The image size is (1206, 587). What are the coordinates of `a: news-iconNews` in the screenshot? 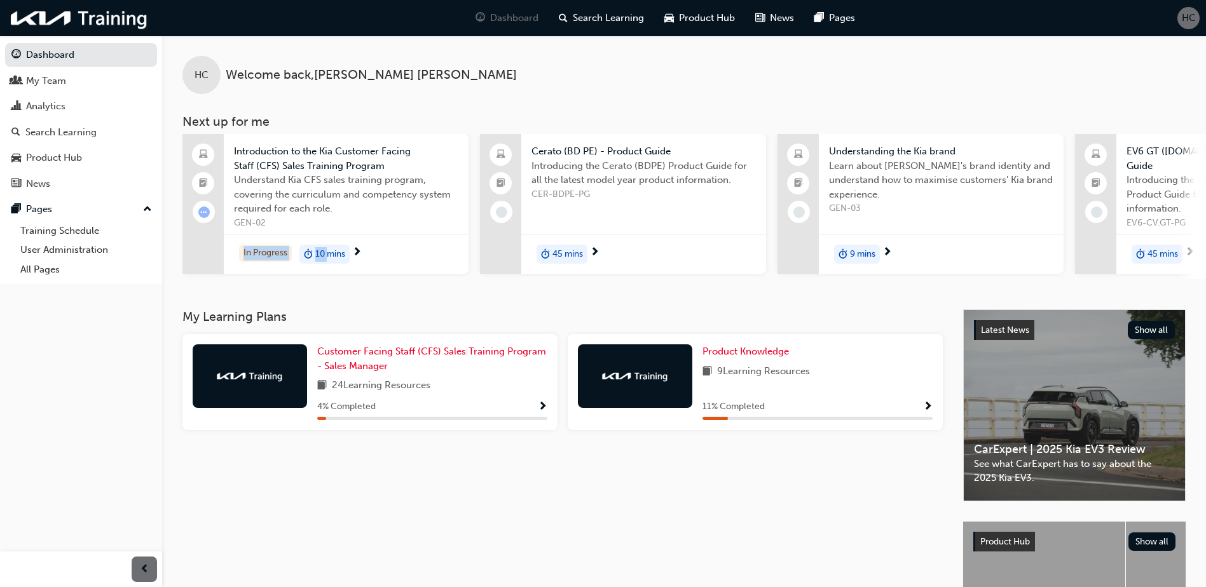 It's located at (774, 18).